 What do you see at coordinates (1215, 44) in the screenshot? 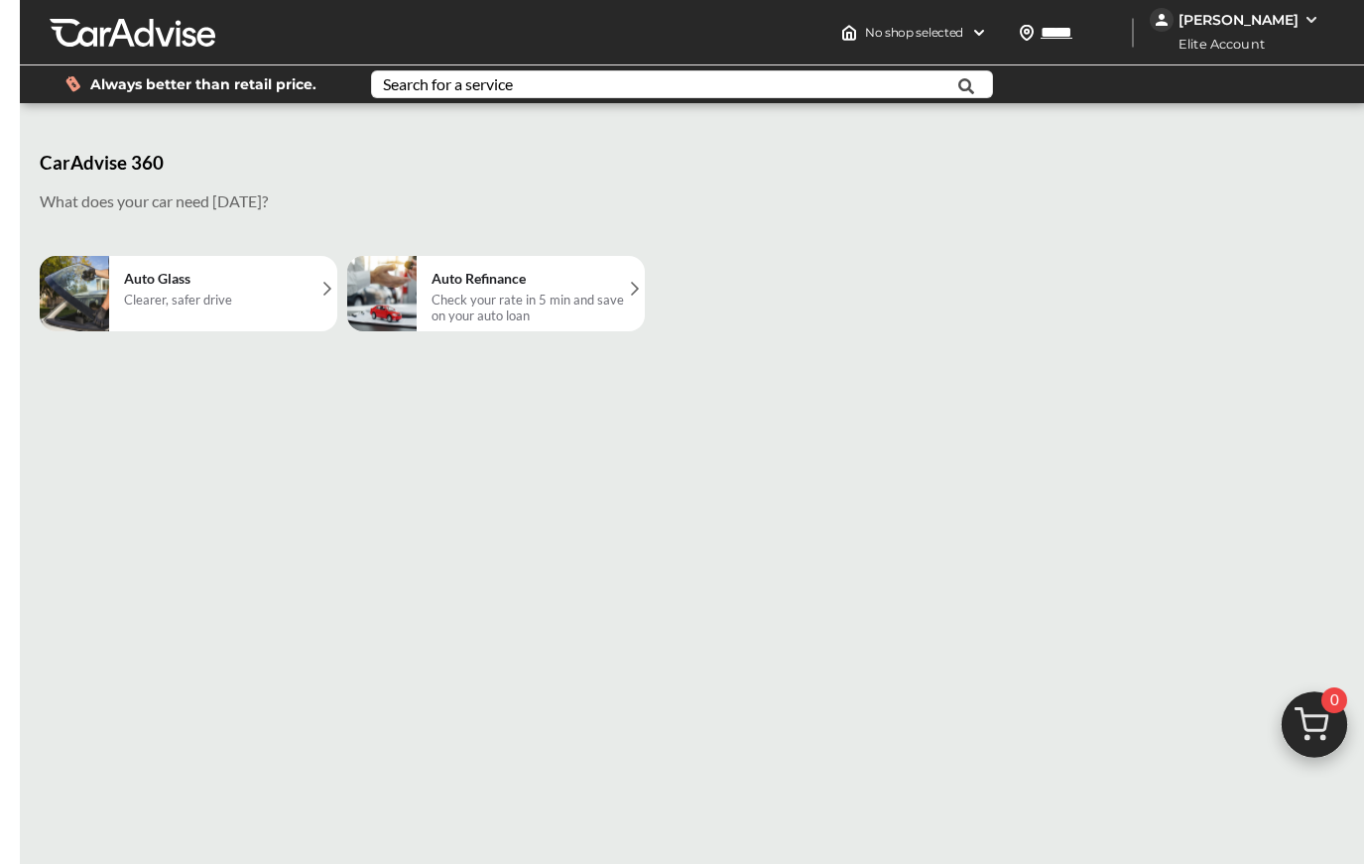
I see `span: Elite Account` at bounding box center [1215, 44].